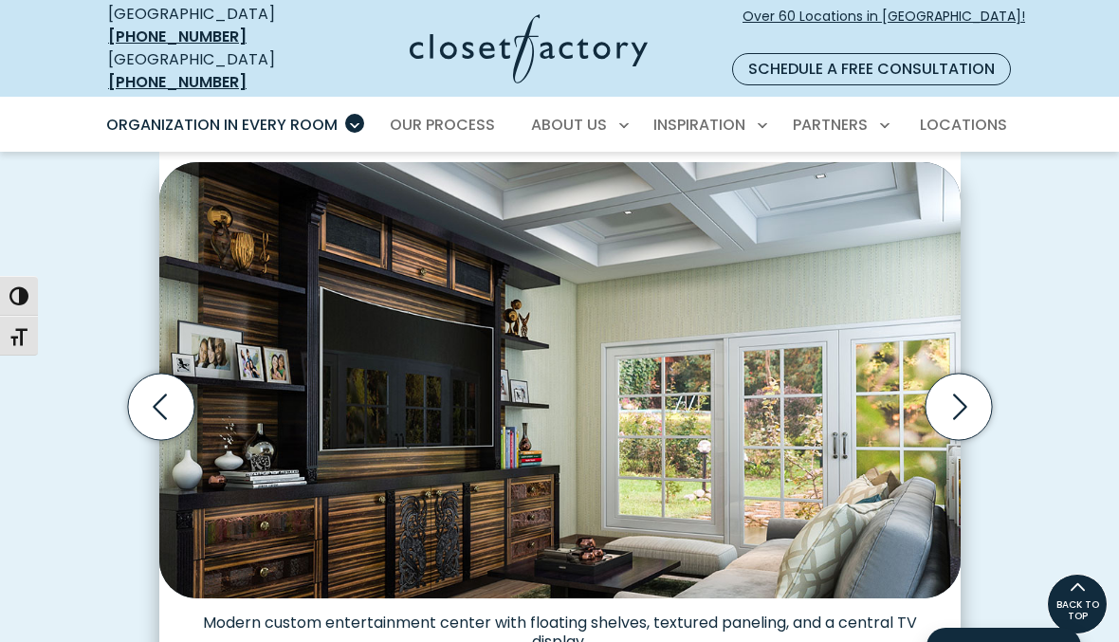 This screenshot has height=642, width=1119. I want to click on span: Organization in Every Room, so click(222, 124).